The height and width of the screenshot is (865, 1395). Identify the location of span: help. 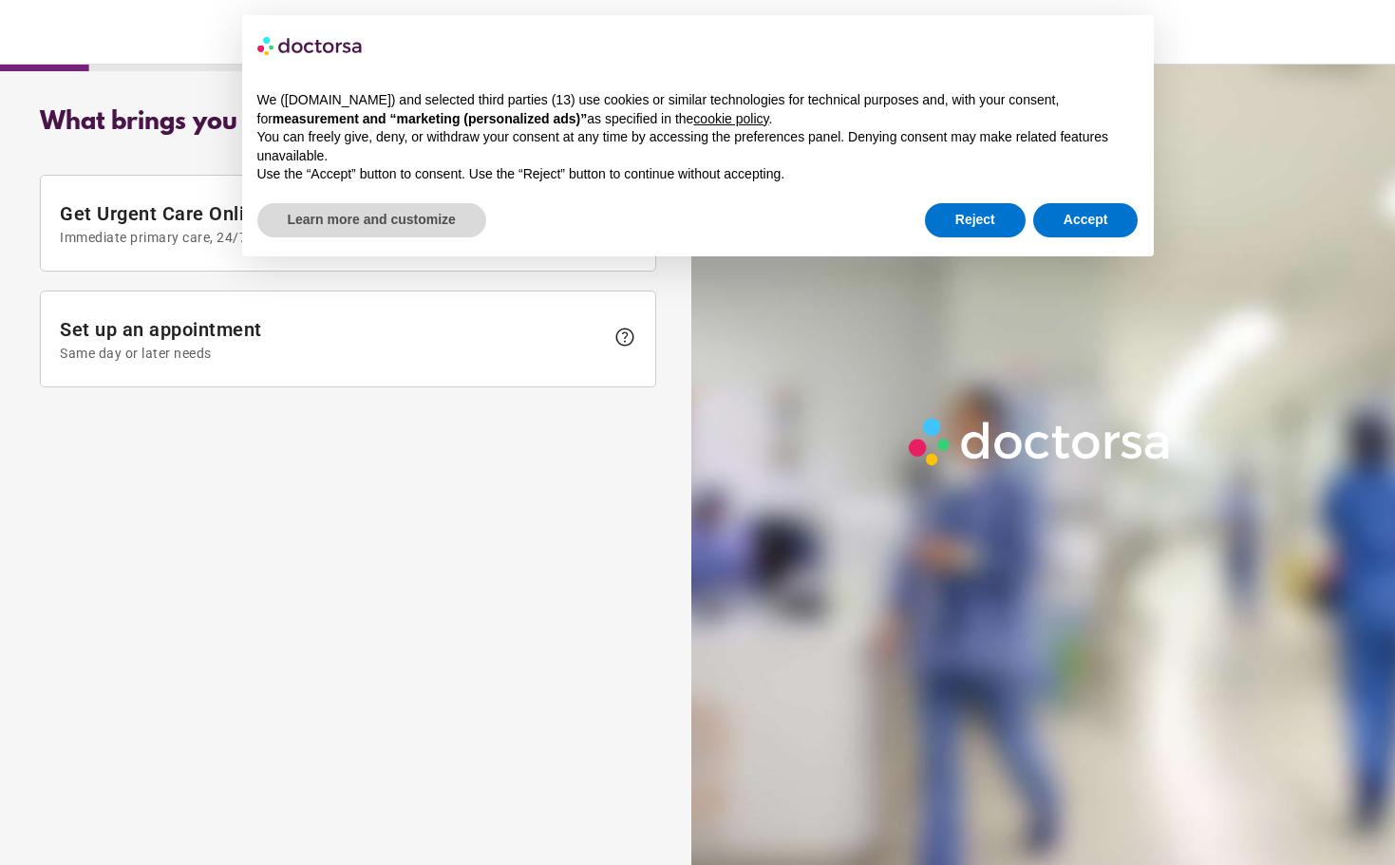
(625, 337).